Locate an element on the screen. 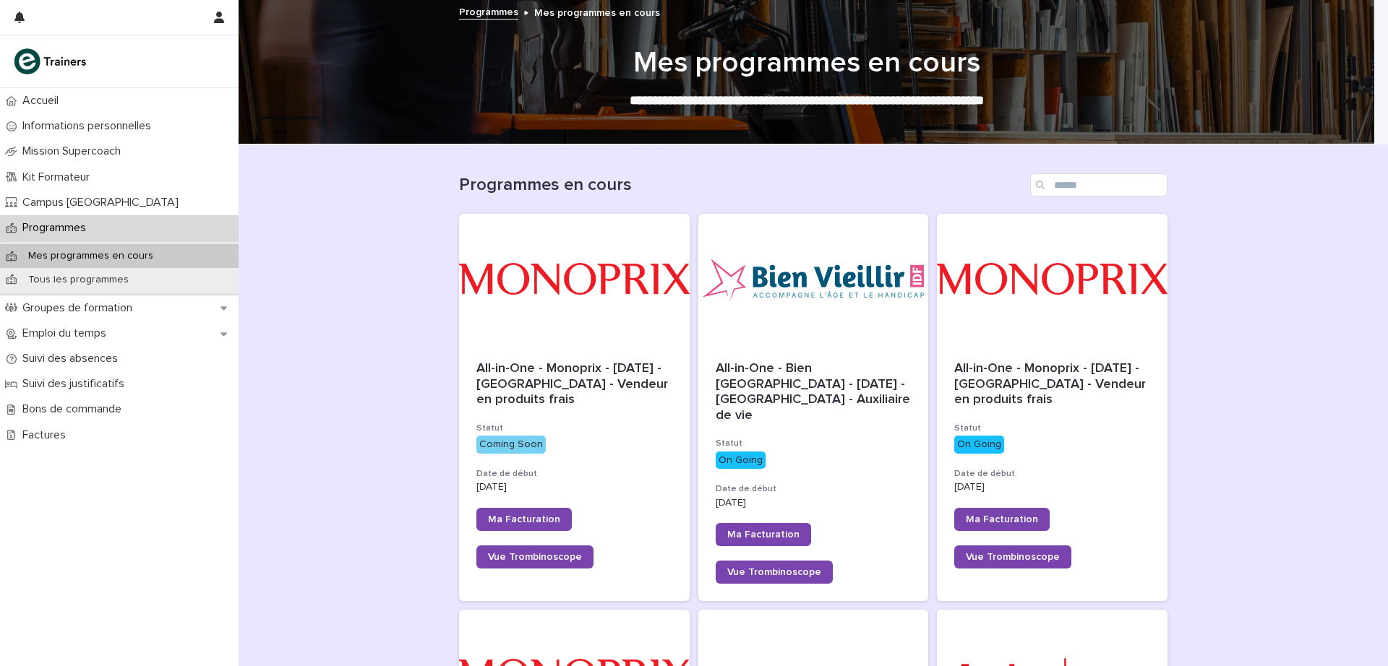  p: Factures is located at coordinates (47, 435).